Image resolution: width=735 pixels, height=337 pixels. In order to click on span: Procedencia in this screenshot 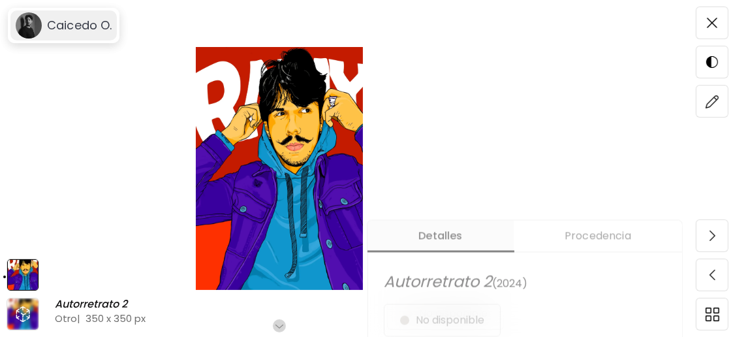, I will do `click(598, 236)`.